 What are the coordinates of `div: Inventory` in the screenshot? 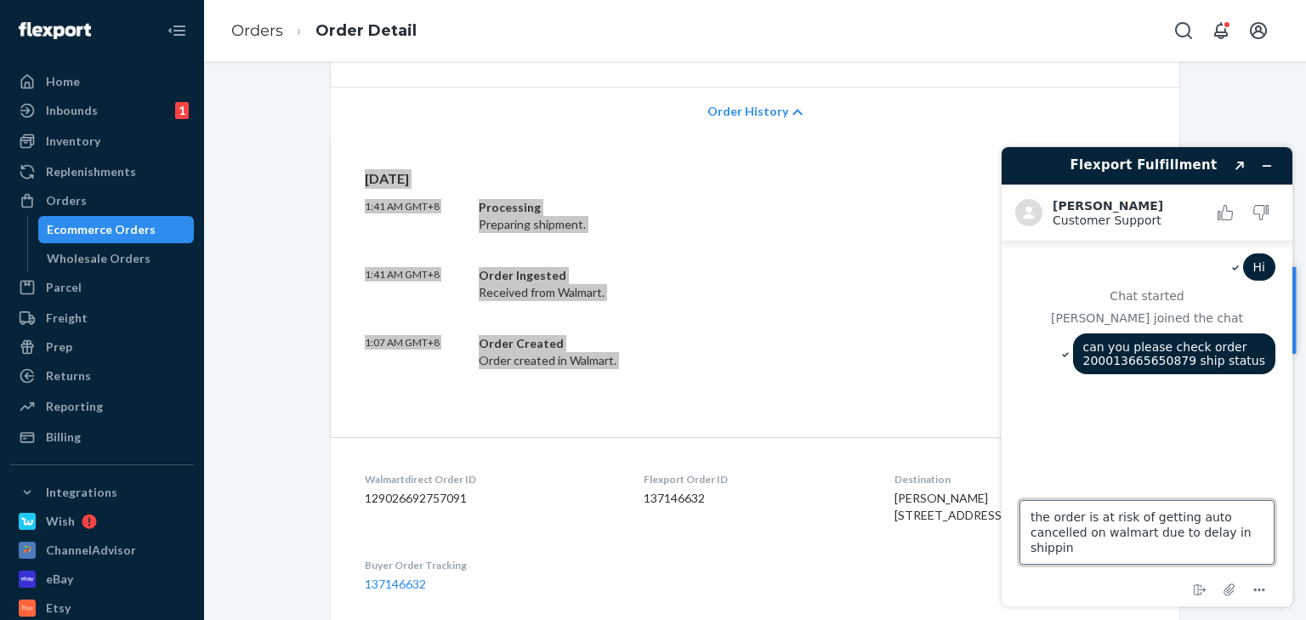 It's located at (73, 141).